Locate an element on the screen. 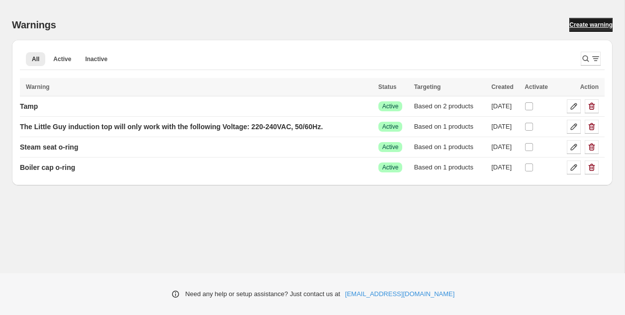 The image size is (625, 315). p: Steam seat o-ring is located at coordinates (49, 147).